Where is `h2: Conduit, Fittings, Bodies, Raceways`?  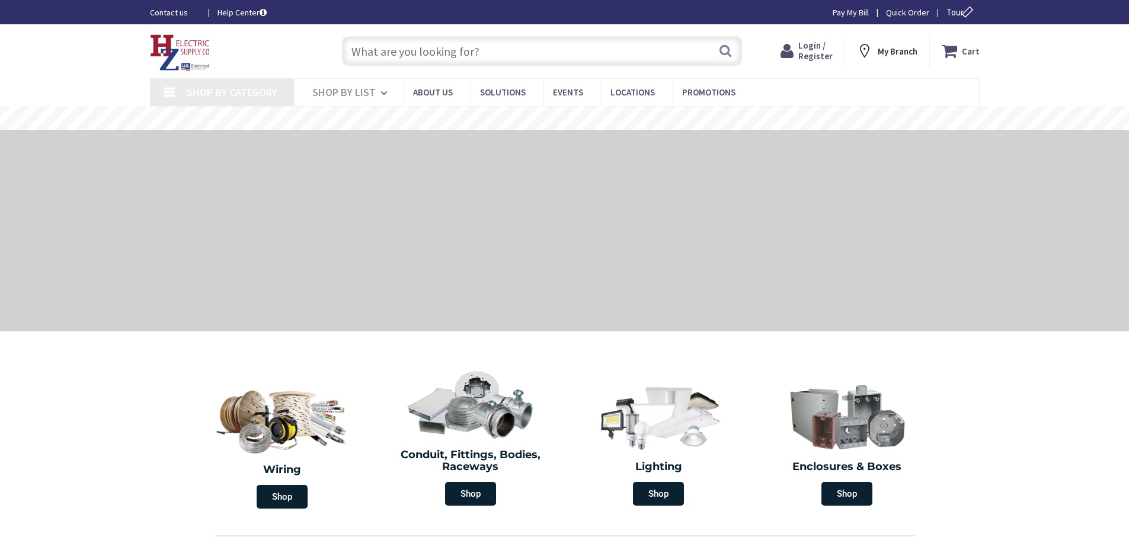 h2: Conduit, Fittings, Bodies, Raceways is located at coordinates (470, 461).